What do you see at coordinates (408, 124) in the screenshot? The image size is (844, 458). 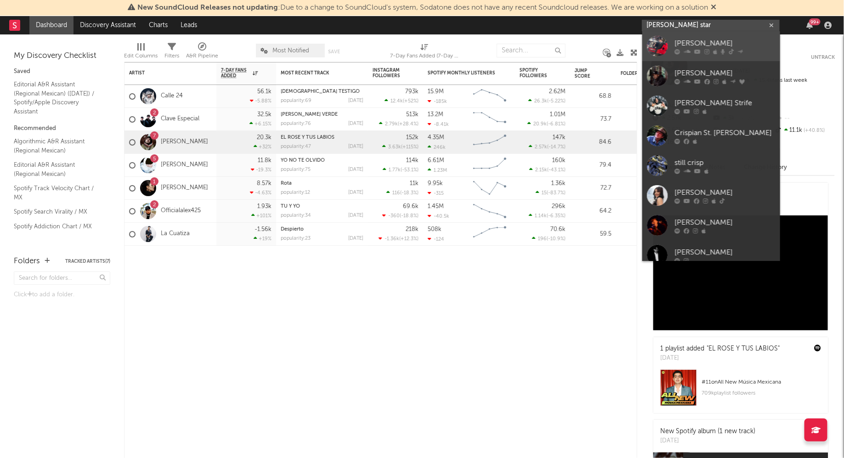 I see `span: +28.4 %` at bounding box center [408, 124].